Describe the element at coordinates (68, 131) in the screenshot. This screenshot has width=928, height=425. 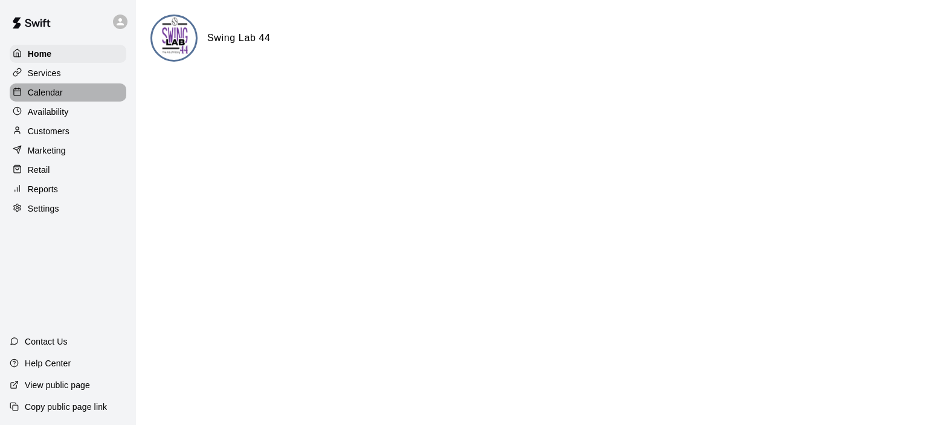
I see `a: Customers` at that location.